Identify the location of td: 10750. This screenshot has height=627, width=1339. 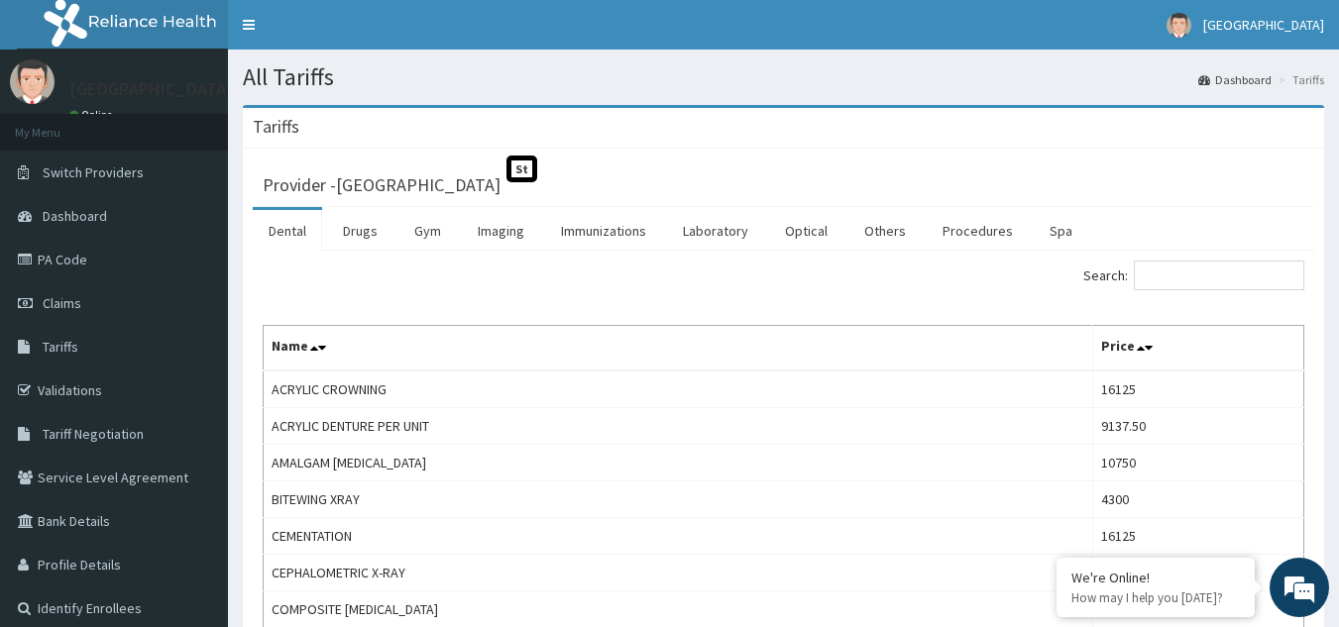
(1198, 463).